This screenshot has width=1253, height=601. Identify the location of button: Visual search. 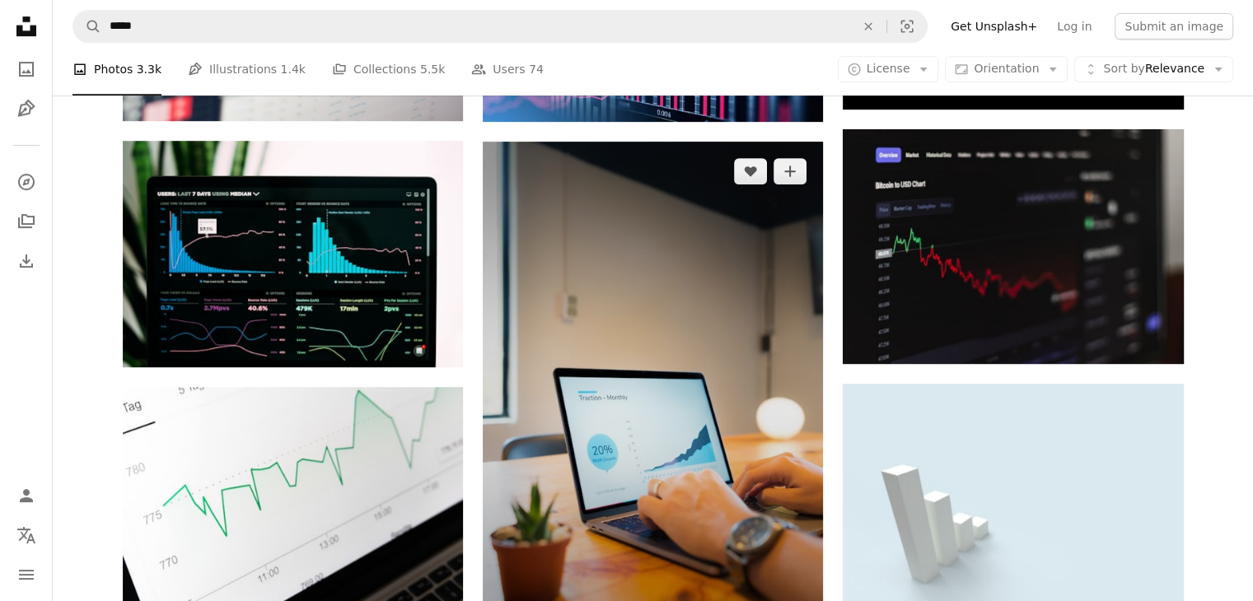
(907, 26).